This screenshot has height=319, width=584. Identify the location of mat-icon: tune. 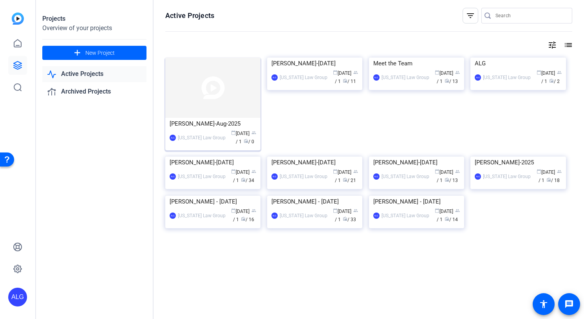
(552, 45).